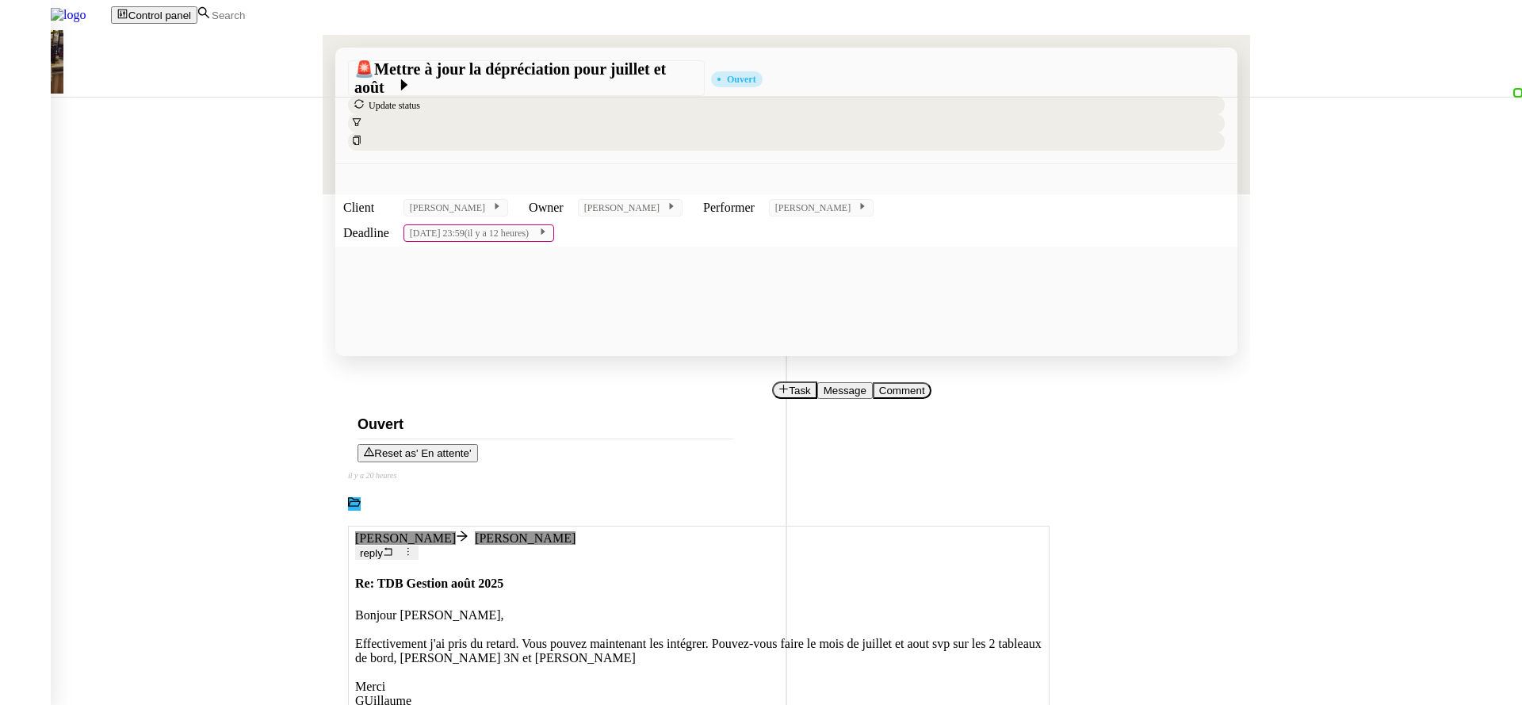 The width and height of the screenshot is (1522, 705). What do you see at coordinates (371, 552) in the screenshot?
I see `span: reply` at bounding box center [371, 552].